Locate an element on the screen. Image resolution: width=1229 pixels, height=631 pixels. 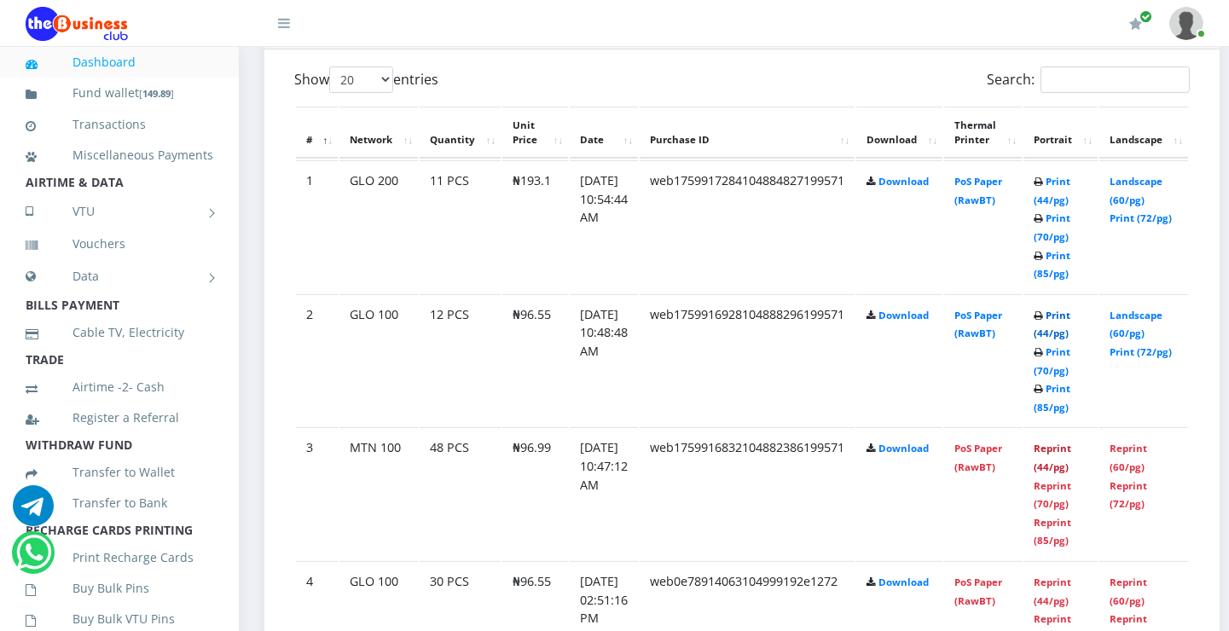
a: Print Recharge Cards is located at coordinates (119, 558).